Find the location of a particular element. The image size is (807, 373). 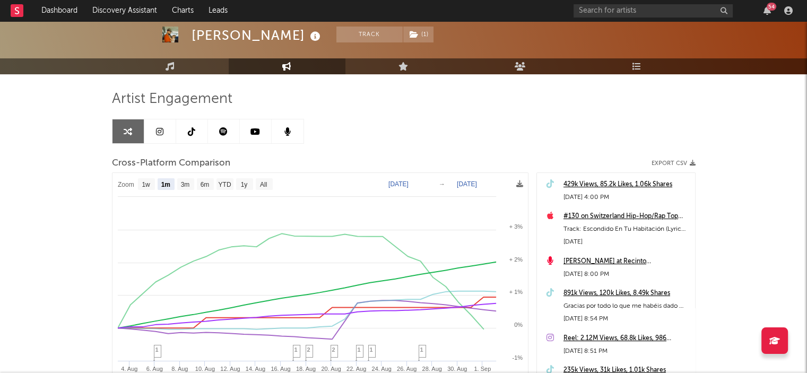

input: Search for artists is located at coordinates (654, 11).